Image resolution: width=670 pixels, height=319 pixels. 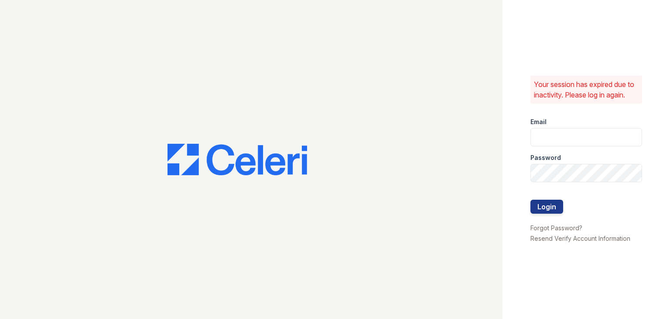 I want to click on img: CE_Logo_Blue-a8612792a0a2168367f1c8372b55b34899dd931a85d93a1a3d3e32e68fde9ad4.png, so click(x=237, y=159).